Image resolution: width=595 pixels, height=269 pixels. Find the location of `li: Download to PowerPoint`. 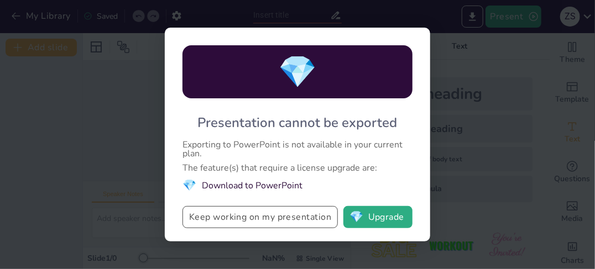

li: Download to PowerPoint is located at coordinates (298, 185).